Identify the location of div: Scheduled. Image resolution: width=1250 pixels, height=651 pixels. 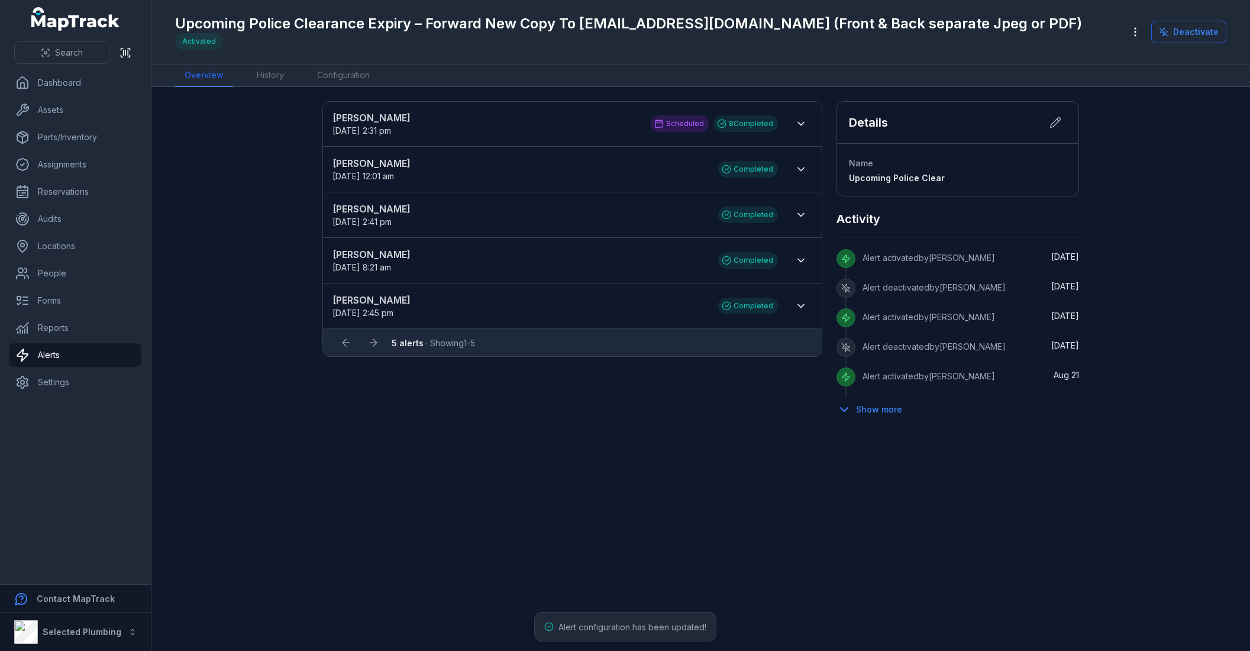
(680, 124).